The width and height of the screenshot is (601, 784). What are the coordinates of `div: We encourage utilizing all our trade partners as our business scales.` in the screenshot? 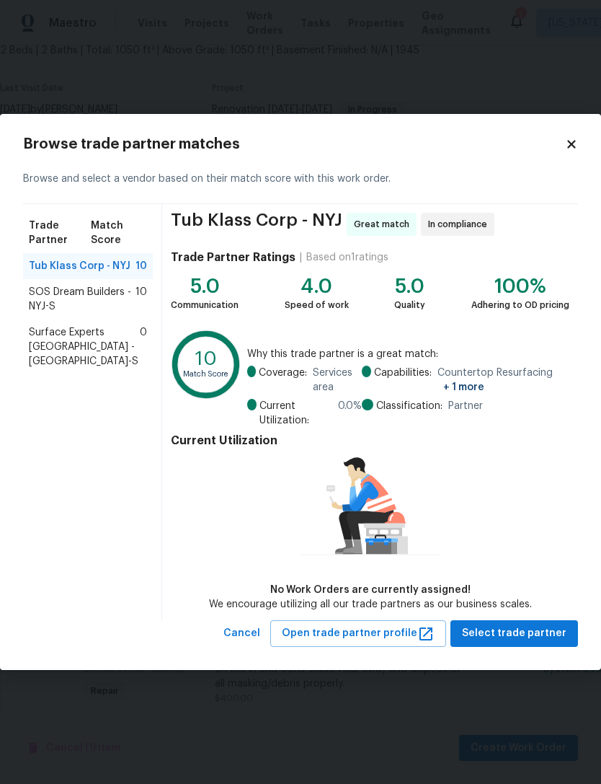 It's located at (371, 604).